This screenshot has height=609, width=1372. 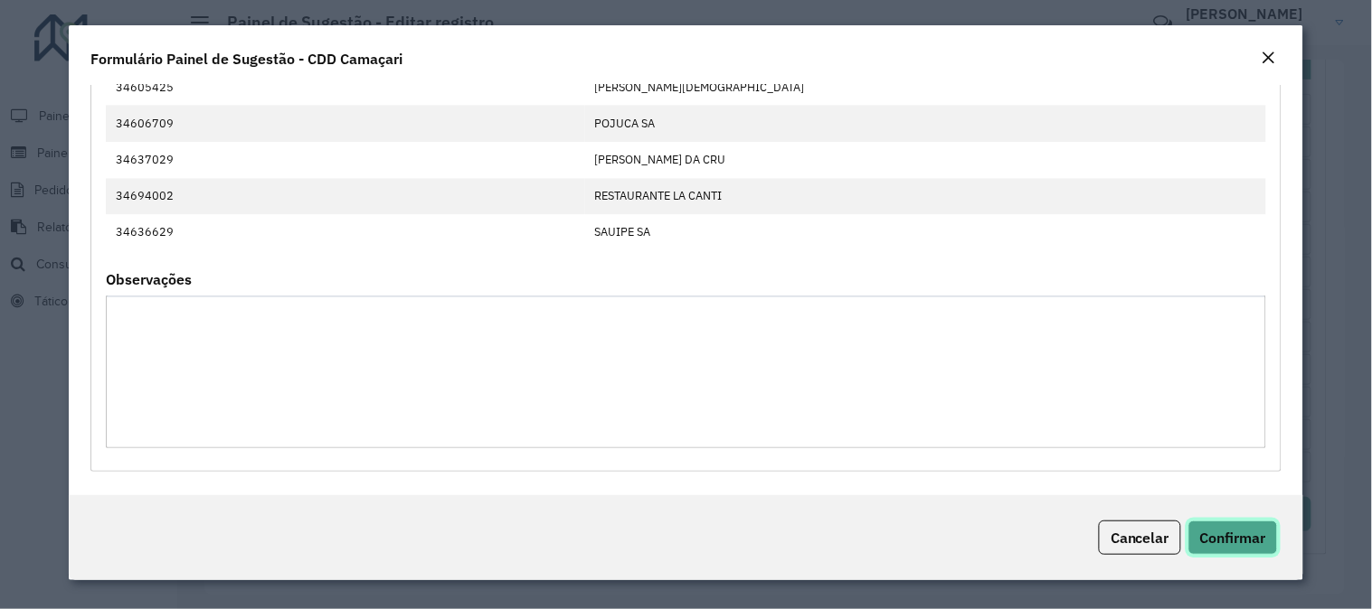 What do you see at coordinates (1269, 58) in the screenshot?
I see `em: Fechar` at bounding box center [1269, 58].